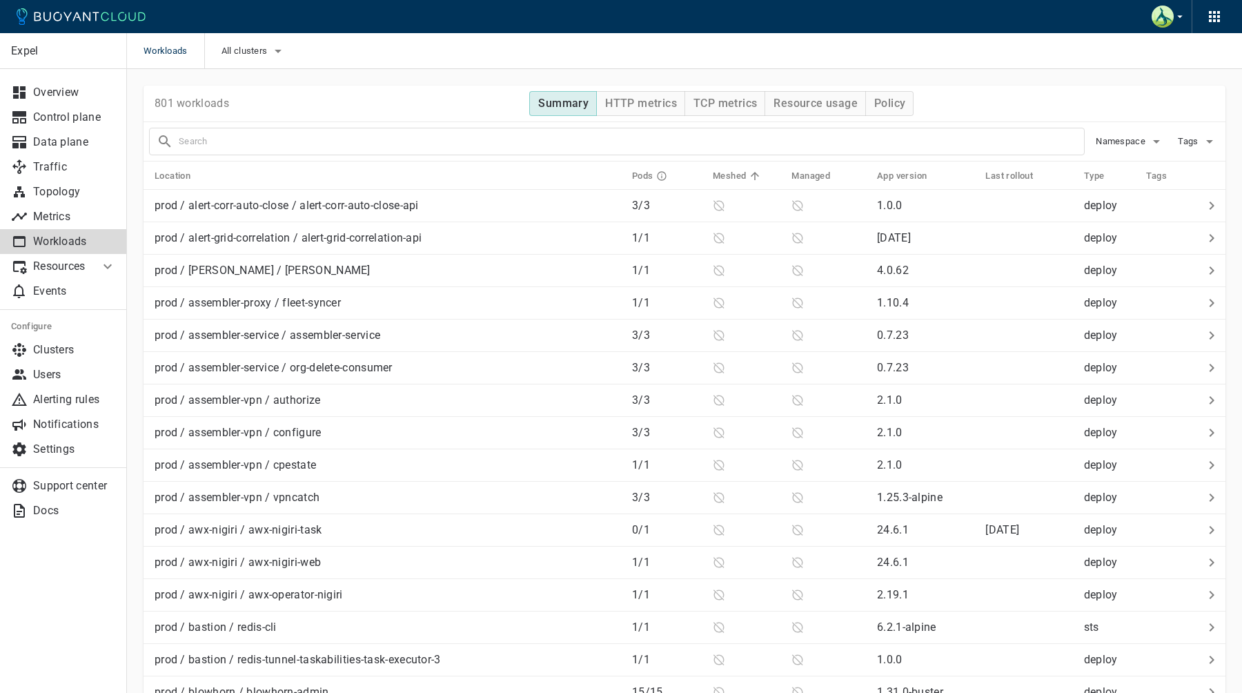  What do you see at coordinates (1130, 141) in the screenshot?
I see `button: Namespace` at bounding box center [1130, 141].